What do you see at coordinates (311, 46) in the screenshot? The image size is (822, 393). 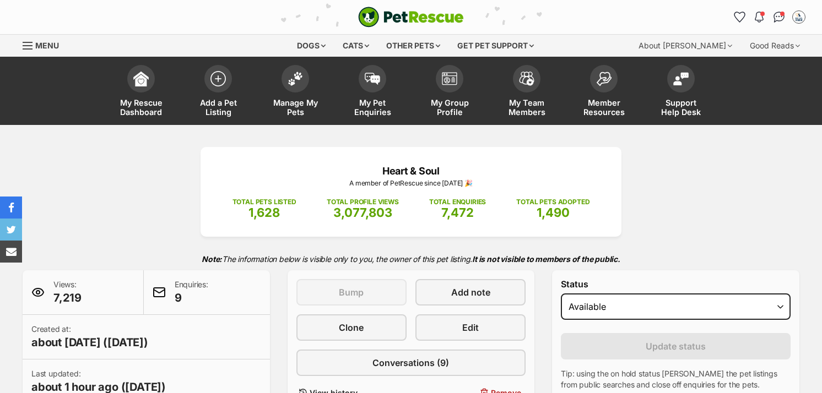 I see `div: Dogs` at bounding box center [311, 46].